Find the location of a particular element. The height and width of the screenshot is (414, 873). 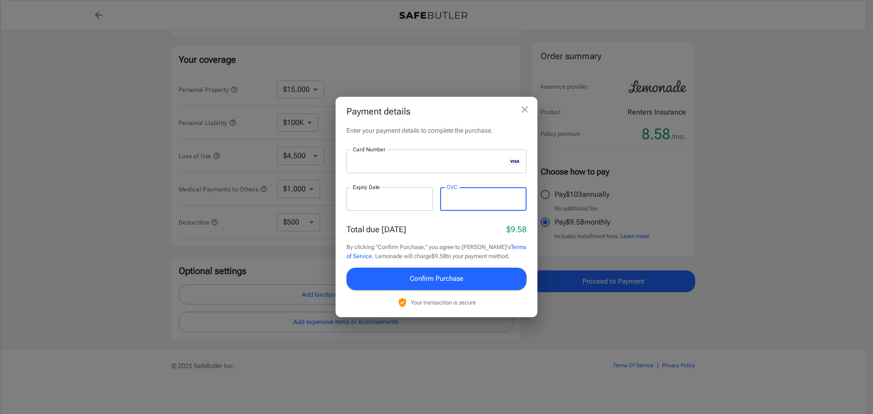

p: Enter your payment details to complete the purchase. is located at coordinates (436, 130).